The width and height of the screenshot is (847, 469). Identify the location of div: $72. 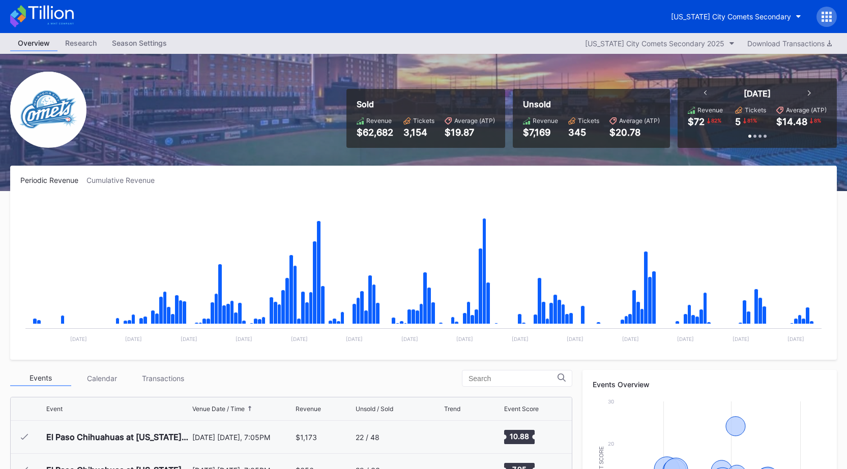
(696, 122).